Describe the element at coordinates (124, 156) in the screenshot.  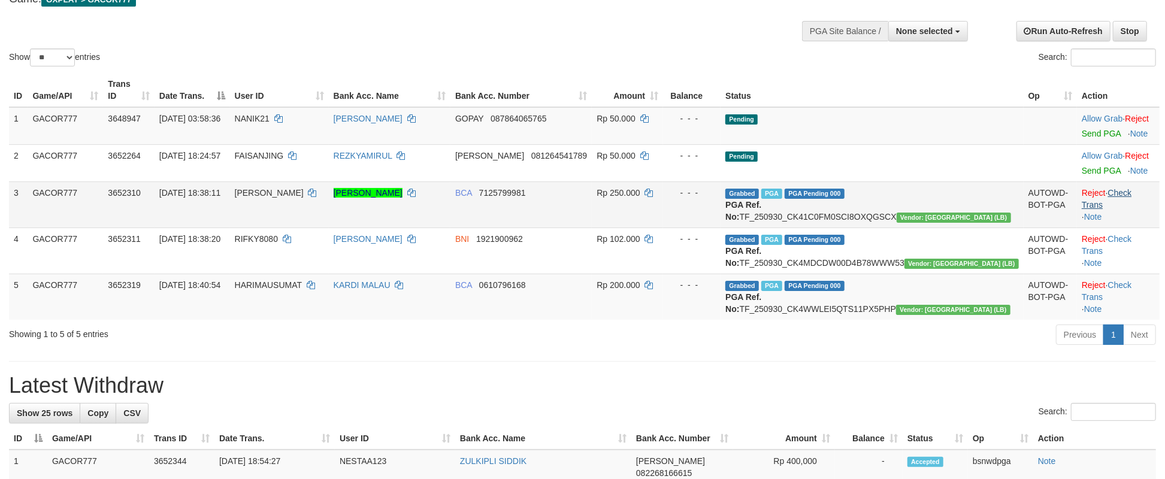
I see `span: 3652264` at that location.